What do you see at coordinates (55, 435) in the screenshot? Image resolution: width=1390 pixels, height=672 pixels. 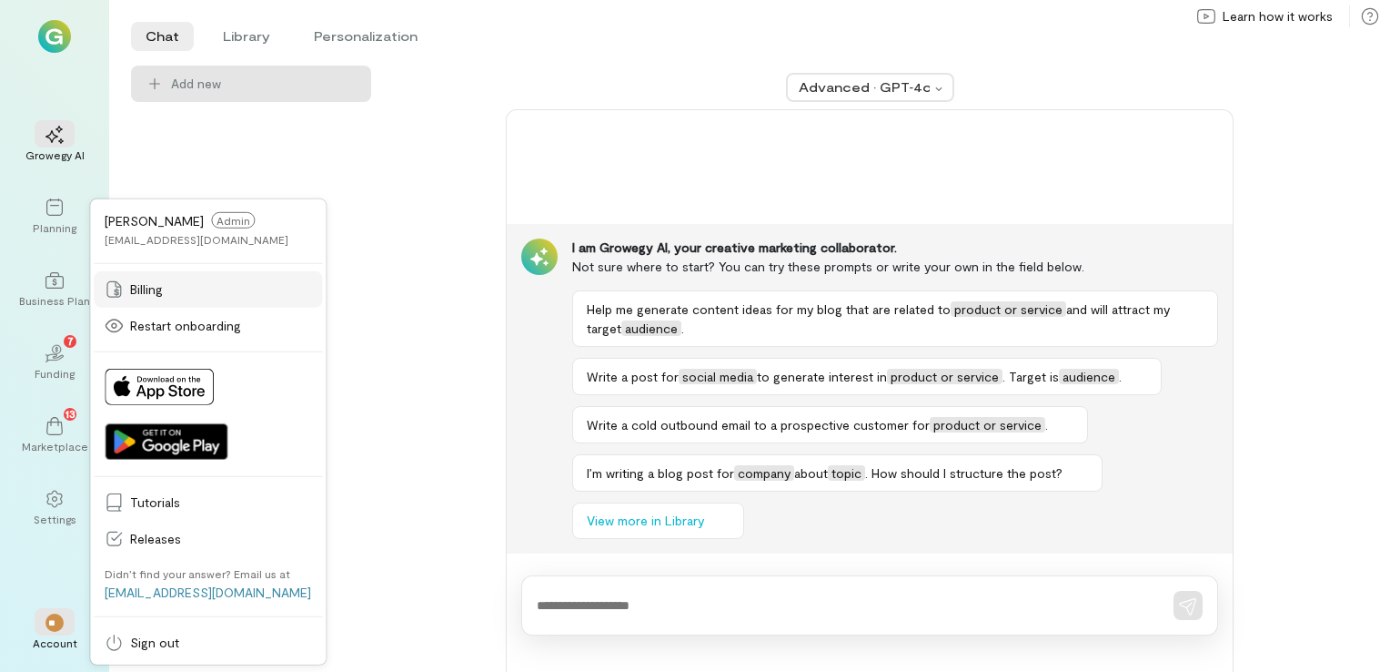 I see `a: Marketplace` at bounding box center [55, 435].